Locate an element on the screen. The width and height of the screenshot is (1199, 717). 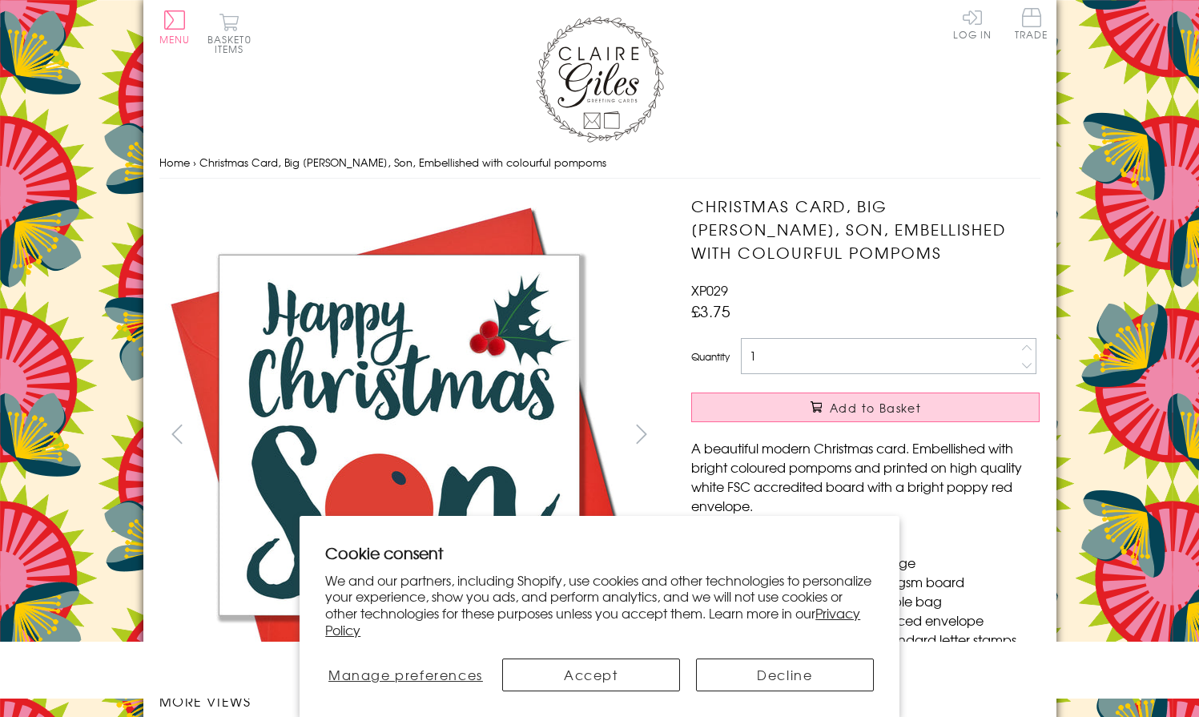
button: Basket0 items is located at coordinates (229, 33).